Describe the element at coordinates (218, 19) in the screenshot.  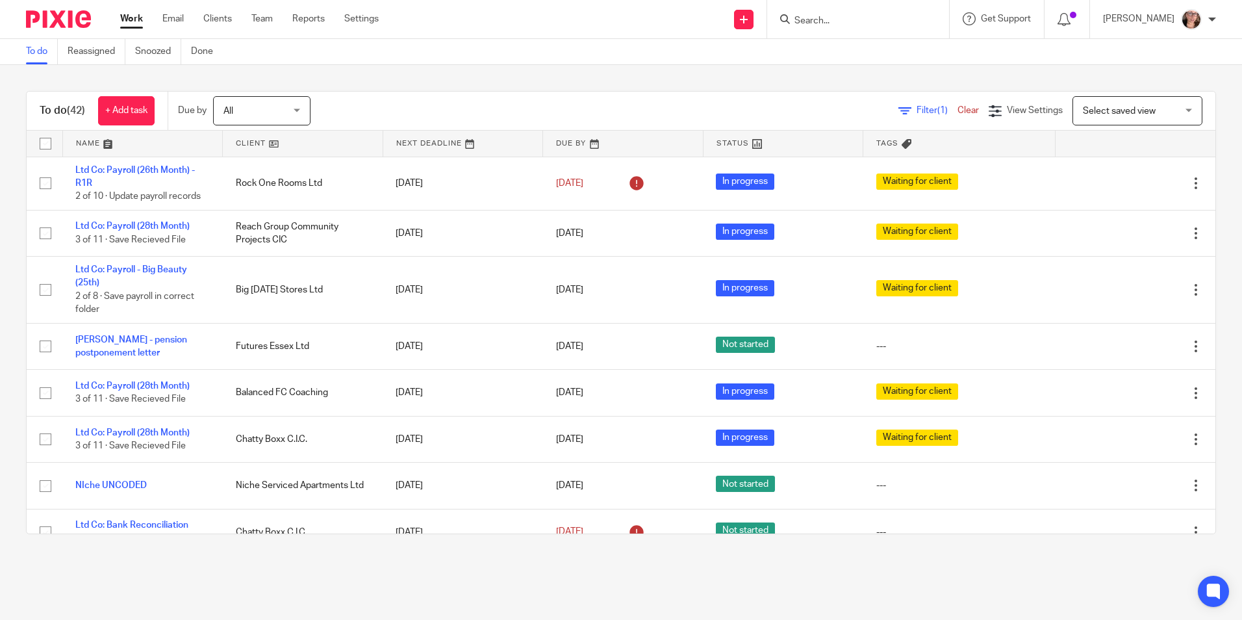
I see `a: Clients` at that location.